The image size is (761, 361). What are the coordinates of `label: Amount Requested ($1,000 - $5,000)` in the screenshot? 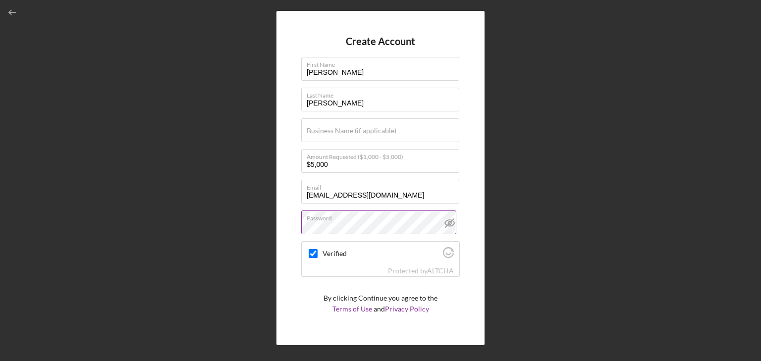 It's located at (383, 155).